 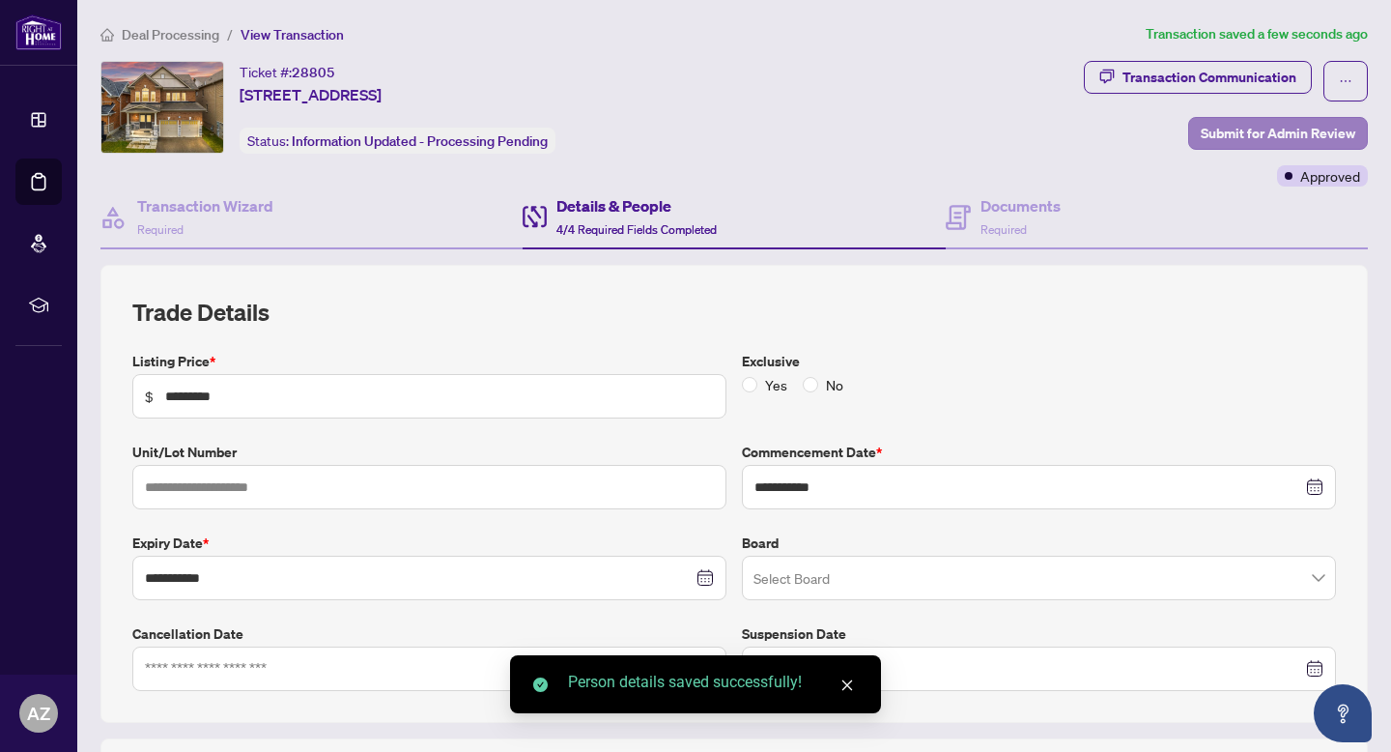 What do you see at coordinates (1343, 713) in the screenshot?
I see `button: Open asap` at bounding box center [1343, 713].